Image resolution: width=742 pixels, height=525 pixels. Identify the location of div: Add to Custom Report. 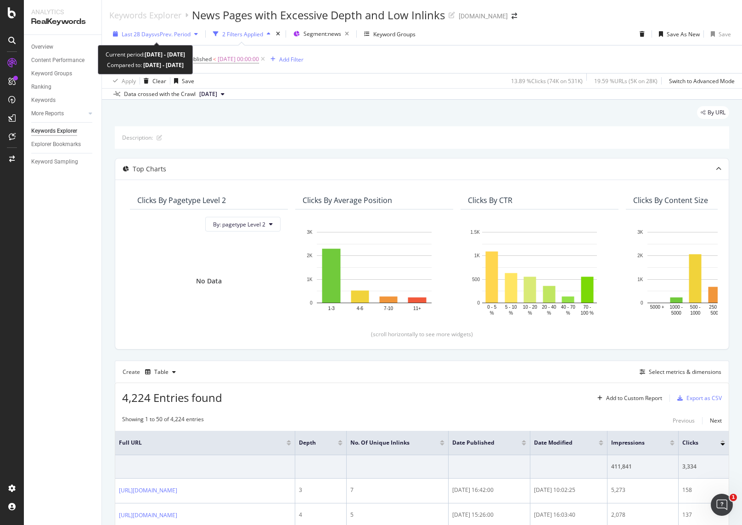
(634, 398).